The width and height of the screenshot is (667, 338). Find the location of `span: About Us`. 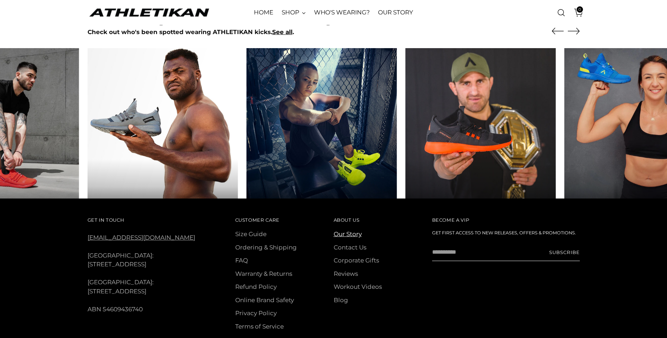

span: About Us is located at coordinates (347, 220).